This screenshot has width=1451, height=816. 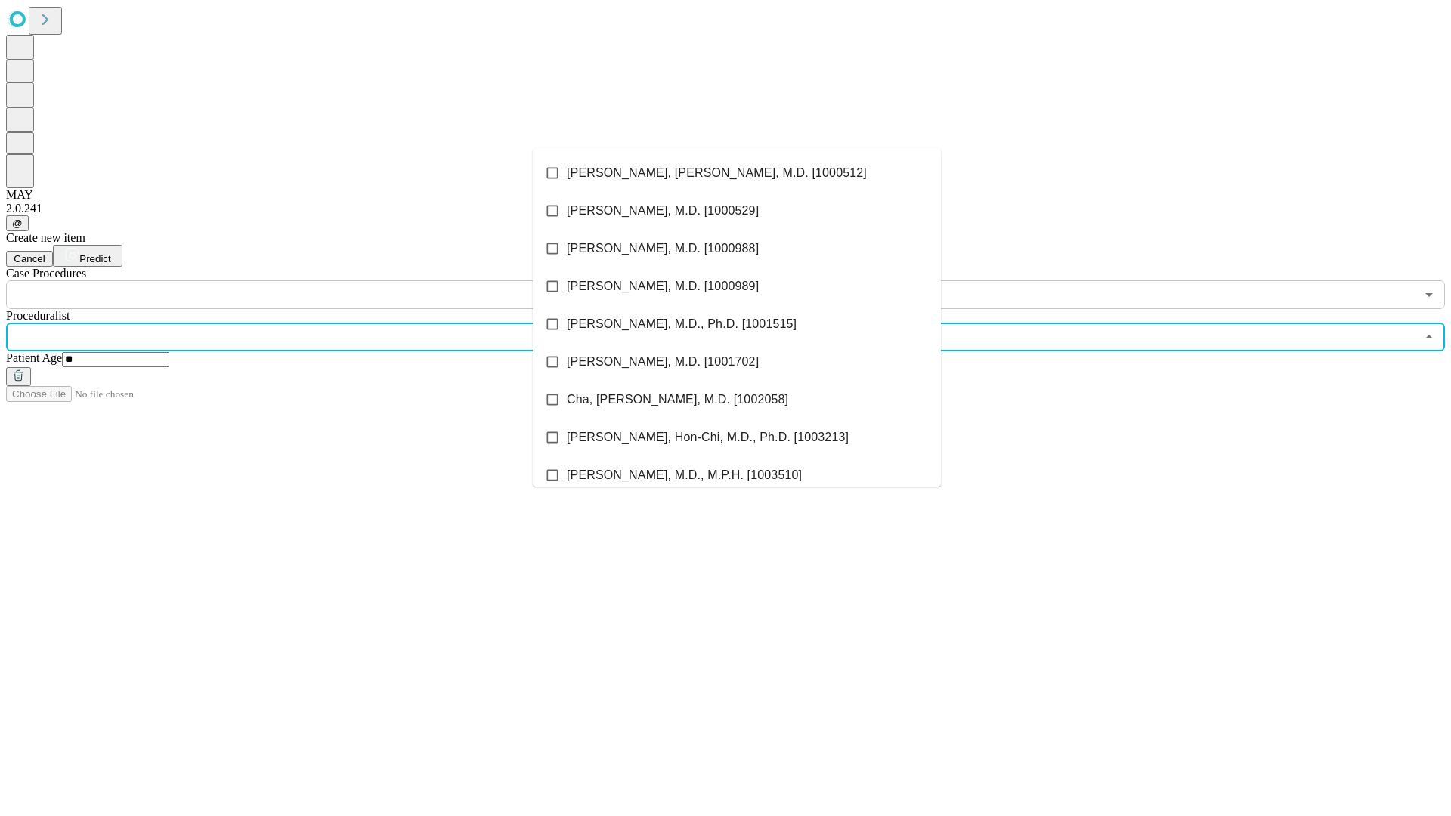 What do you see at coordinates (1429, 337) in the screenshot?
I see `button: Close` at bounding box center [1429, 337].